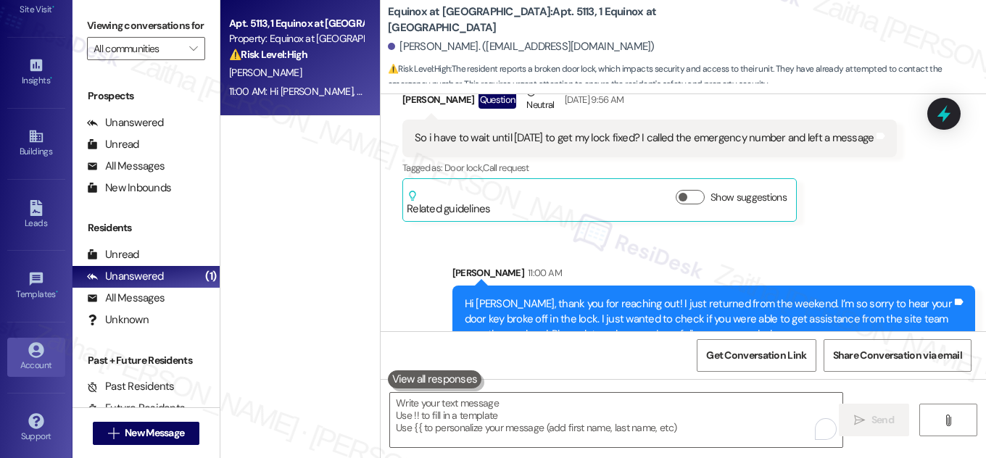 The image size is (986, 458). Describe the element at coordinates (146, 96) in the screenshot. I see `div: Prospects` at that location.